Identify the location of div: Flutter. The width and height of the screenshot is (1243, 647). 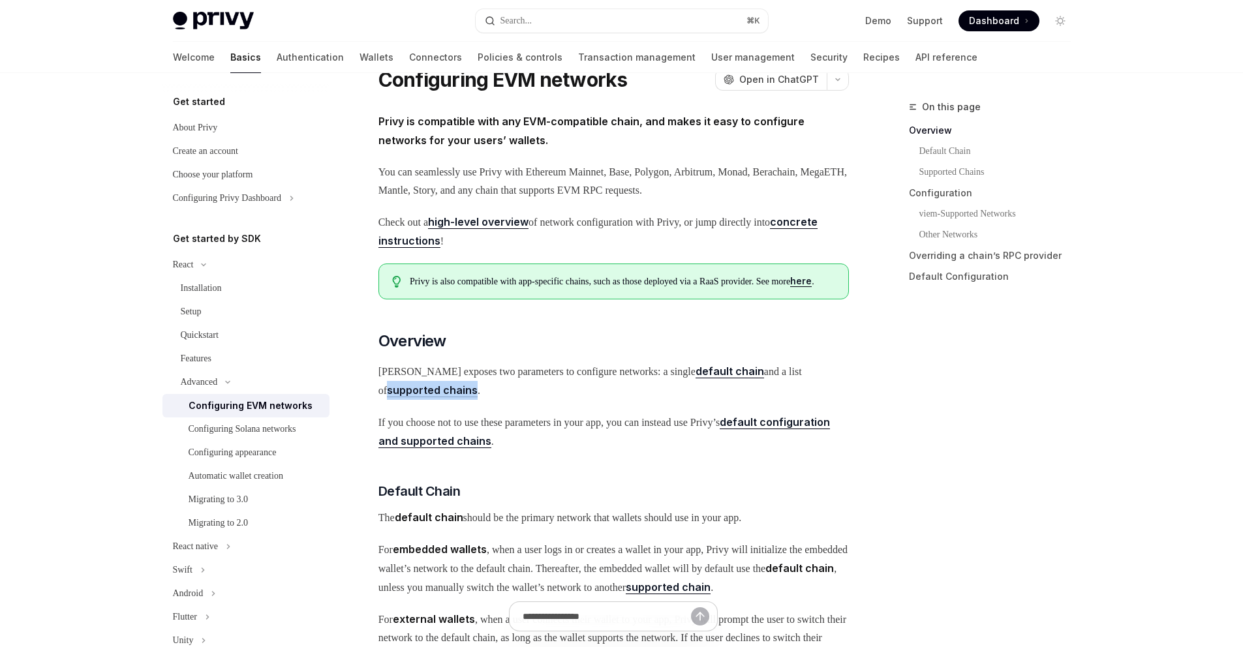
(185, 617).